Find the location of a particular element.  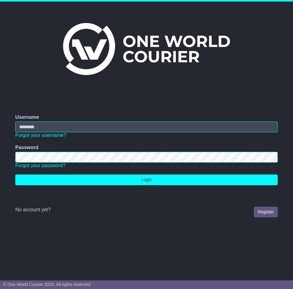

a: Forgot your username? is located at coordinates (41, 135).